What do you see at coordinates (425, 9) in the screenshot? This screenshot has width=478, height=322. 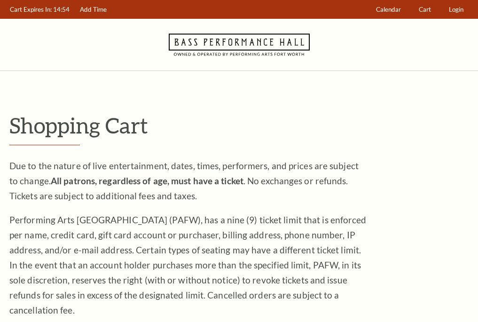 I see `span: Cart` at bounding box center [425, 9].